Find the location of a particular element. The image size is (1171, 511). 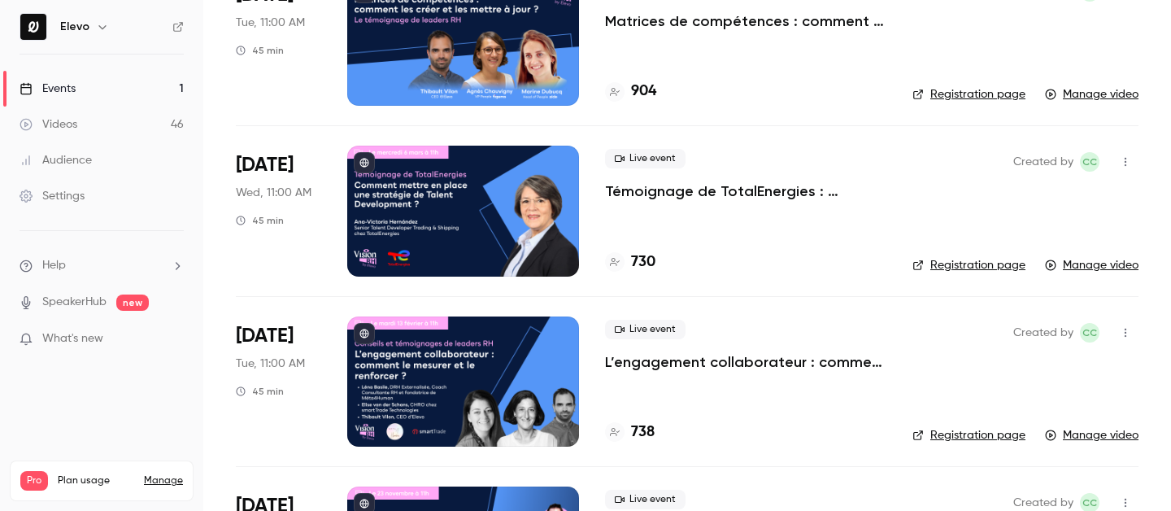

div: Mar 6 Wed, 11:00 AM (Europe/Paris) is located at coordinates (278, 211).